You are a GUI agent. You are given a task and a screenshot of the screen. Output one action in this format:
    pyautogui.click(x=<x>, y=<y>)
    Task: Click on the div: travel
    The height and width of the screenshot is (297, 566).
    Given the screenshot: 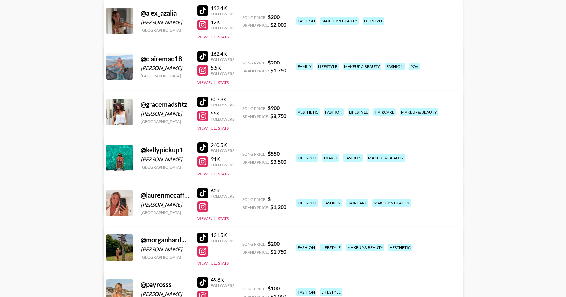 What is the action you would take?
    pyautogui.click(x=331, y=158)
    